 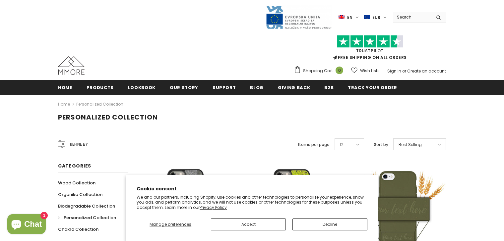 What do you see at coordinates (170, 225) in the screenshot?
I see `button: Manage preferences` at bounding box center [170, 225].